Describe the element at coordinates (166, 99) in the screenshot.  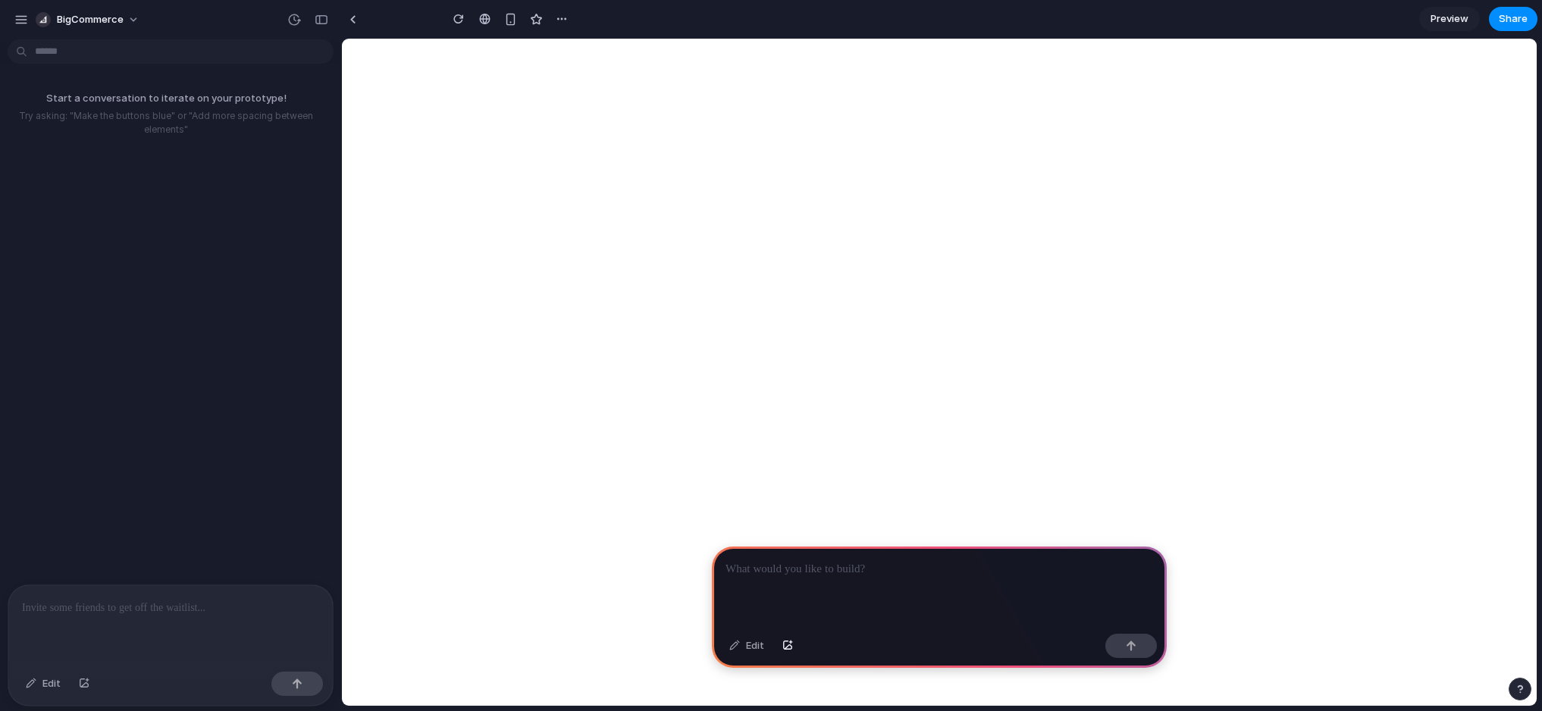
I see `p: Start a conversation to iterate on your prototype!` at that location.